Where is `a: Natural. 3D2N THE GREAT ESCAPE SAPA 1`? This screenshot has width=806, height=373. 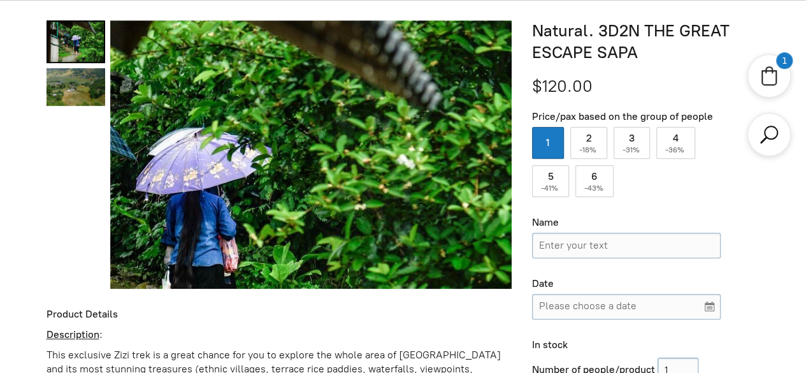 a: Natural. 3D2N THE GREAT ESCAPE SAPA 1 is located at coordinates (76, 87).